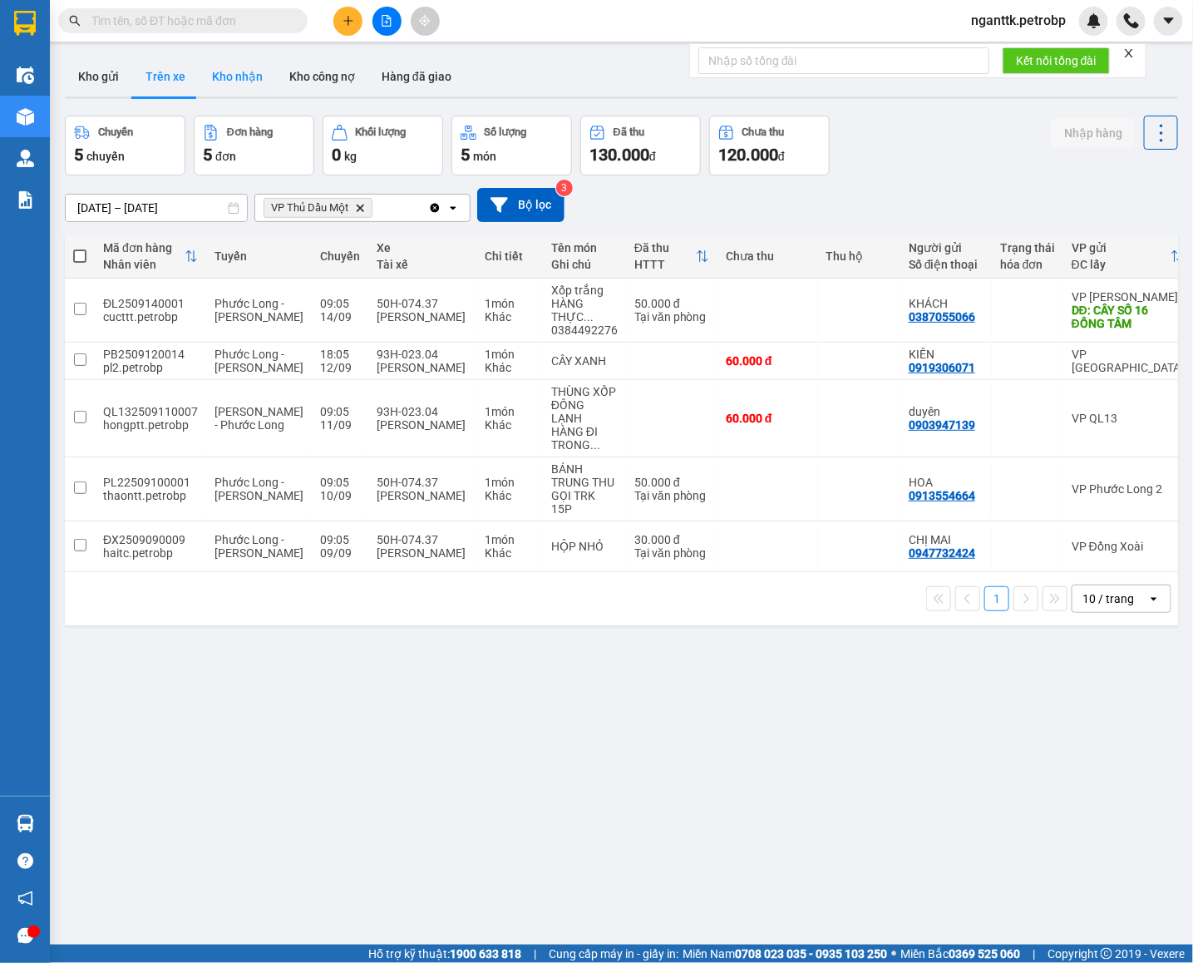  I want to click on div: KHÁCH, so click(946, 304).